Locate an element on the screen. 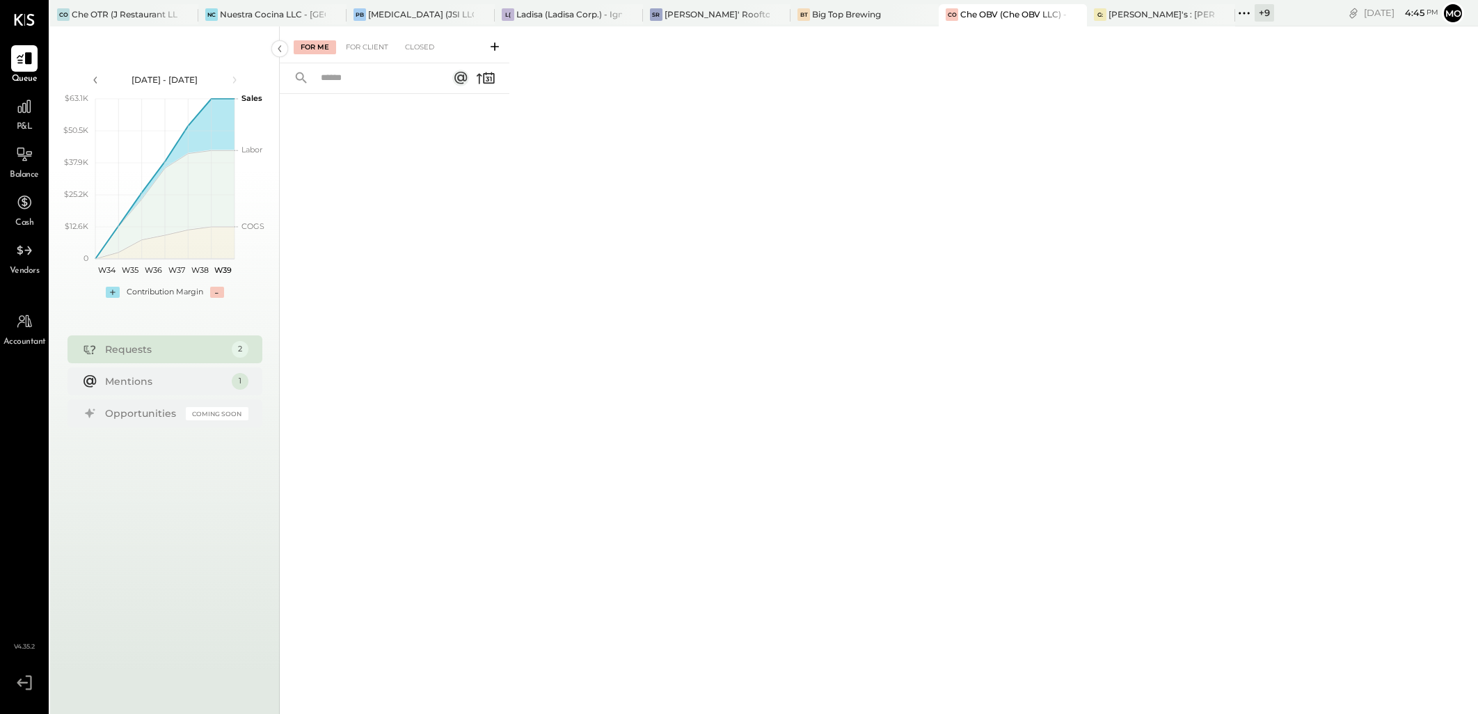 Image resolution: width=1478 pixels, height=714 pixels. div: Coming Soon is located at coordinates (217, 413).